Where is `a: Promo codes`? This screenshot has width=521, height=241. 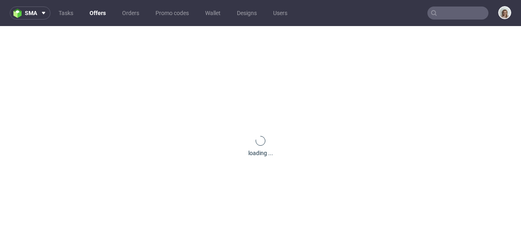 a: Promo codes is located at coordinates (172, 13).